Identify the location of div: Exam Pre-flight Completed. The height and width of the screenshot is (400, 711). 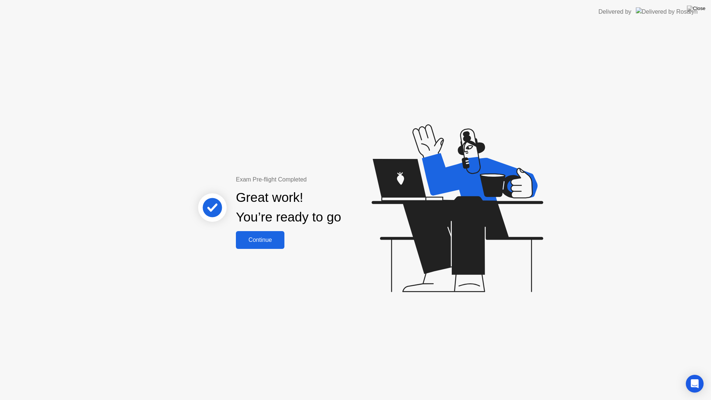
(312, 180).